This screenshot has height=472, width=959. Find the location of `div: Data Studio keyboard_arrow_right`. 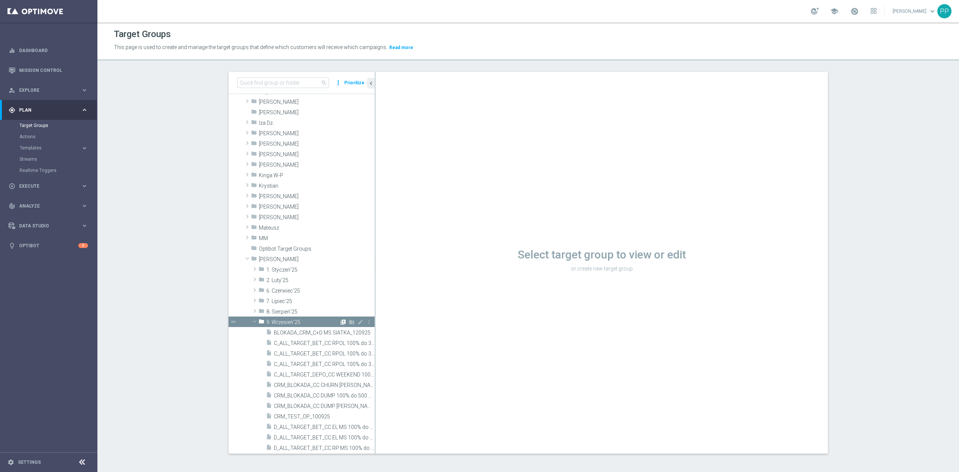

div: Data Studio keyboard_arrow_right is located at coordinates (48, 226).